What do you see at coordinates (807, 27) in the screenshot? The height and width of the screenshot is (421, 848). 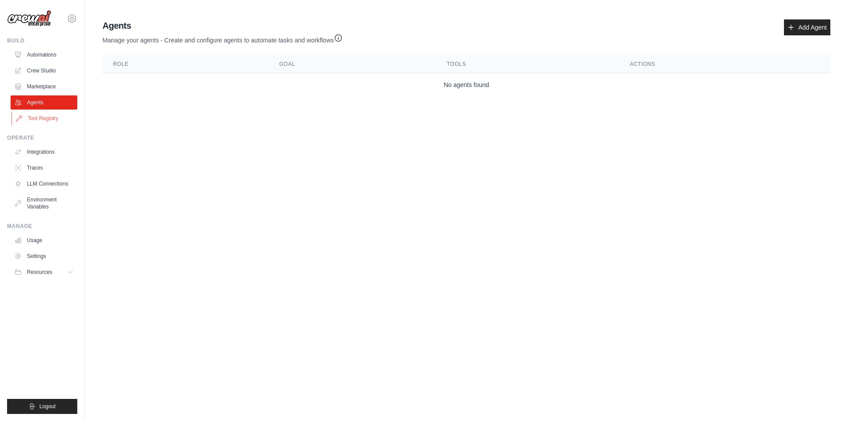 I see `a: Add Agent` at bounding box center [807, 27].